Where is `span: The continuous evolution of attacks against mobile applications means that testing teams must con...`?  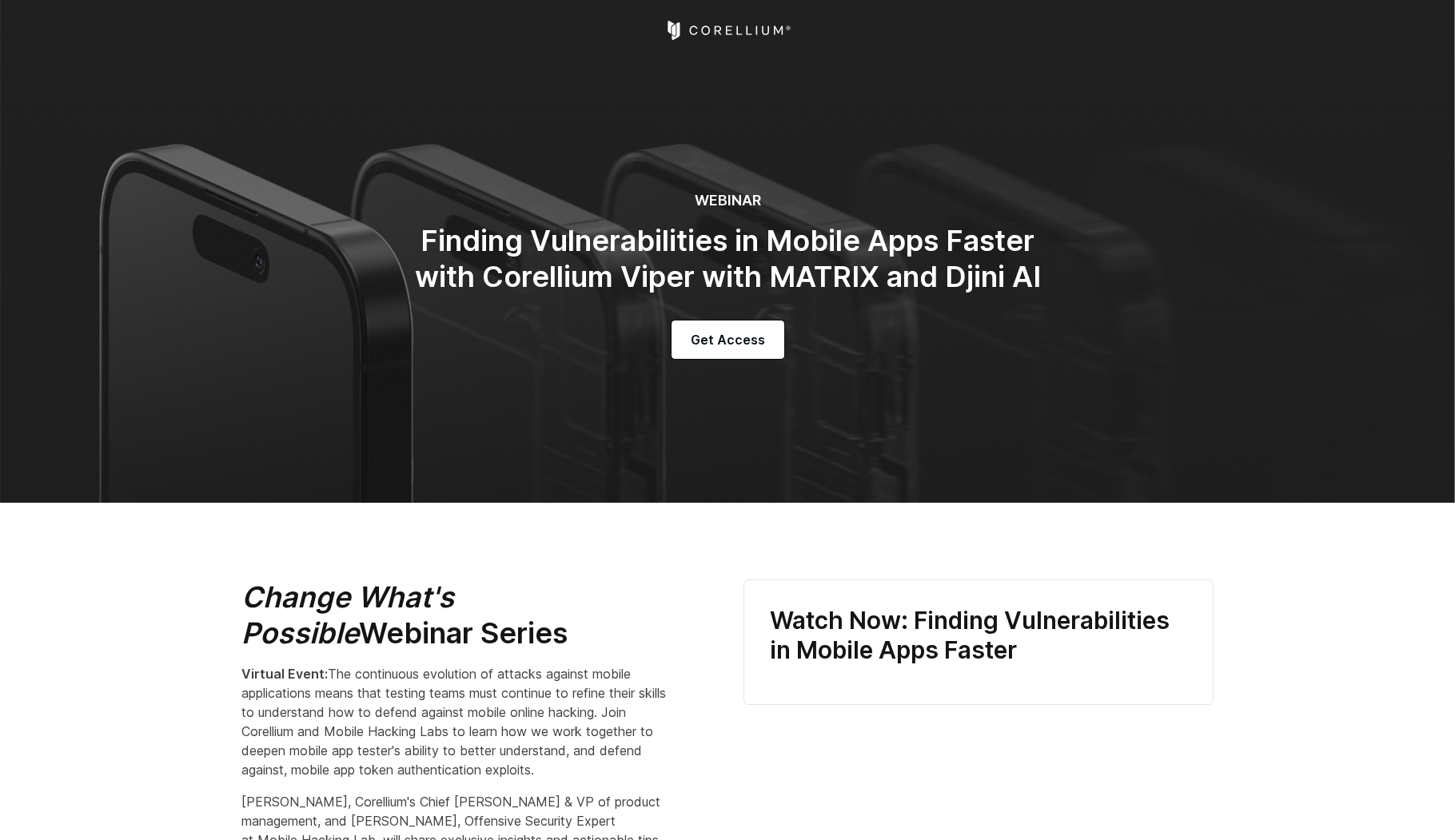 span: The continuous evolution of attacks against mobile applications means that testing teams must con... is located at coordinates (454, 721).